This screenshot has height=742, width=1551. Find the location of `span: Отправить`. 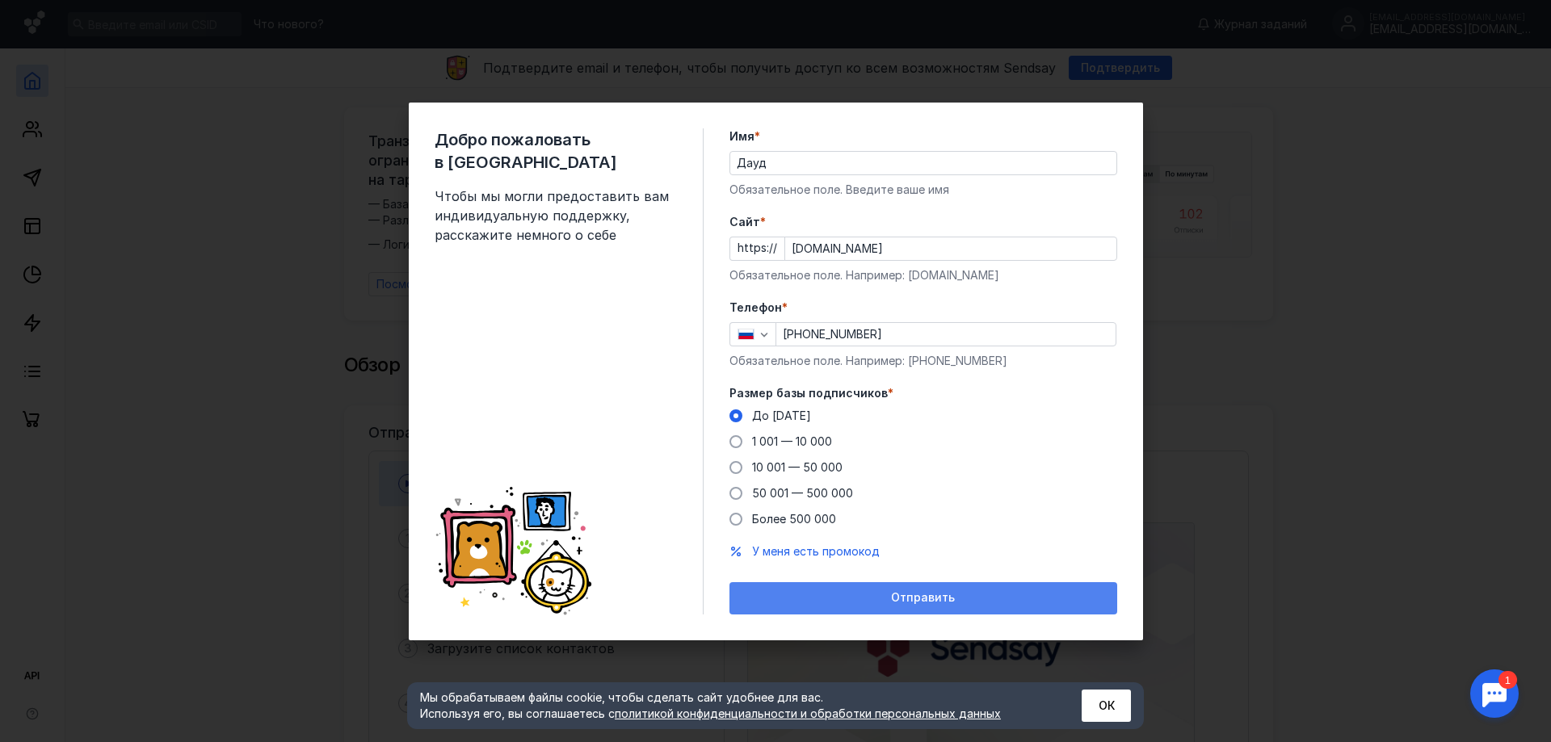

span: Отправить is located at coordinates (922, 598).